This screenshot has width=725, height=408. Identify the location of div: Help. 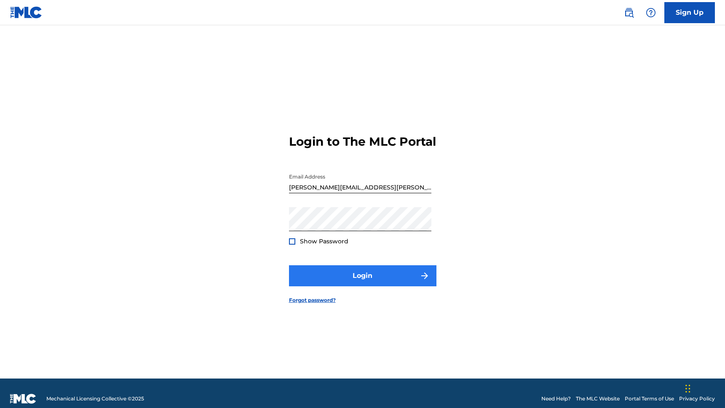
(651, 13).